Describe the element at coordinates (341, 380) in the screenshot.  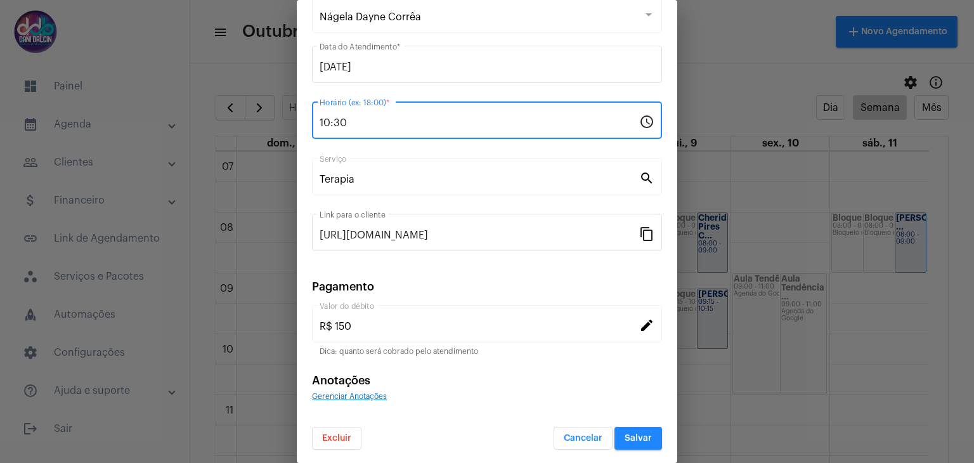
I see `span: Anotações` at that location.